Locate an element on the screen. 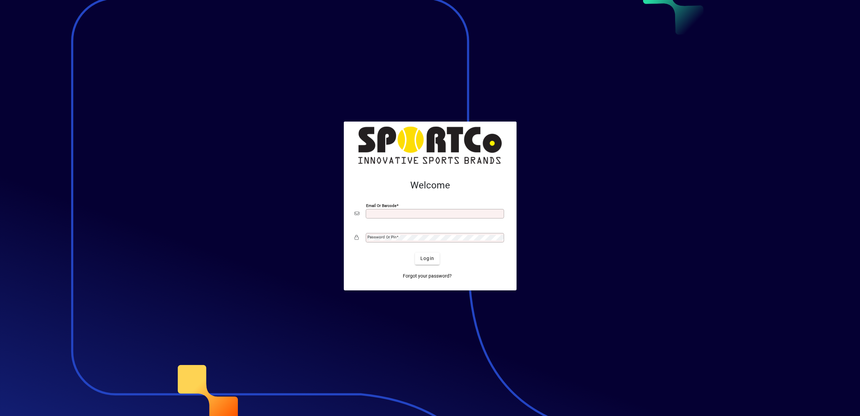 The width and height of the screenshot is (860, 416). h2: Welcome is located at coordinates (430, 185).